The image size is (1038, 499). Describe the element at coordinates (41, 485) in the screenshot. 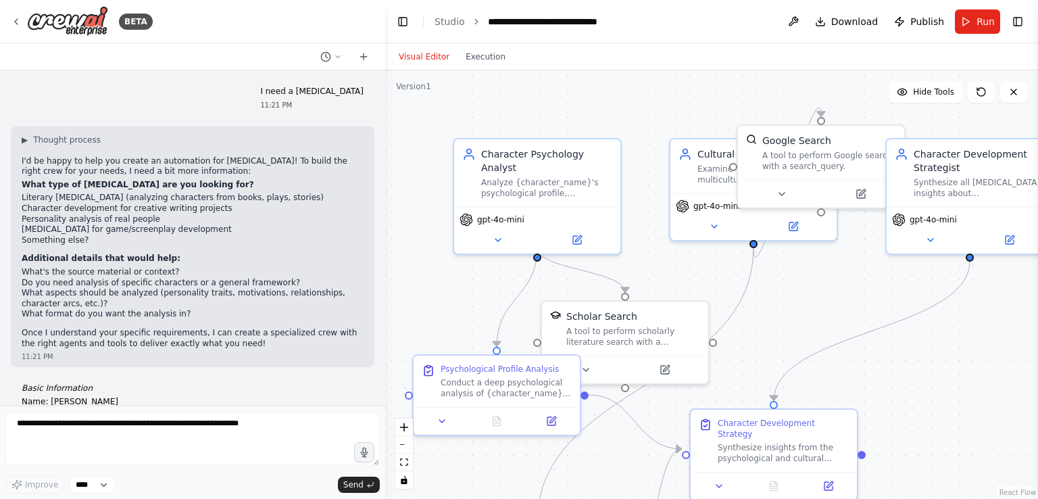

I see `span: Improve` at that location.